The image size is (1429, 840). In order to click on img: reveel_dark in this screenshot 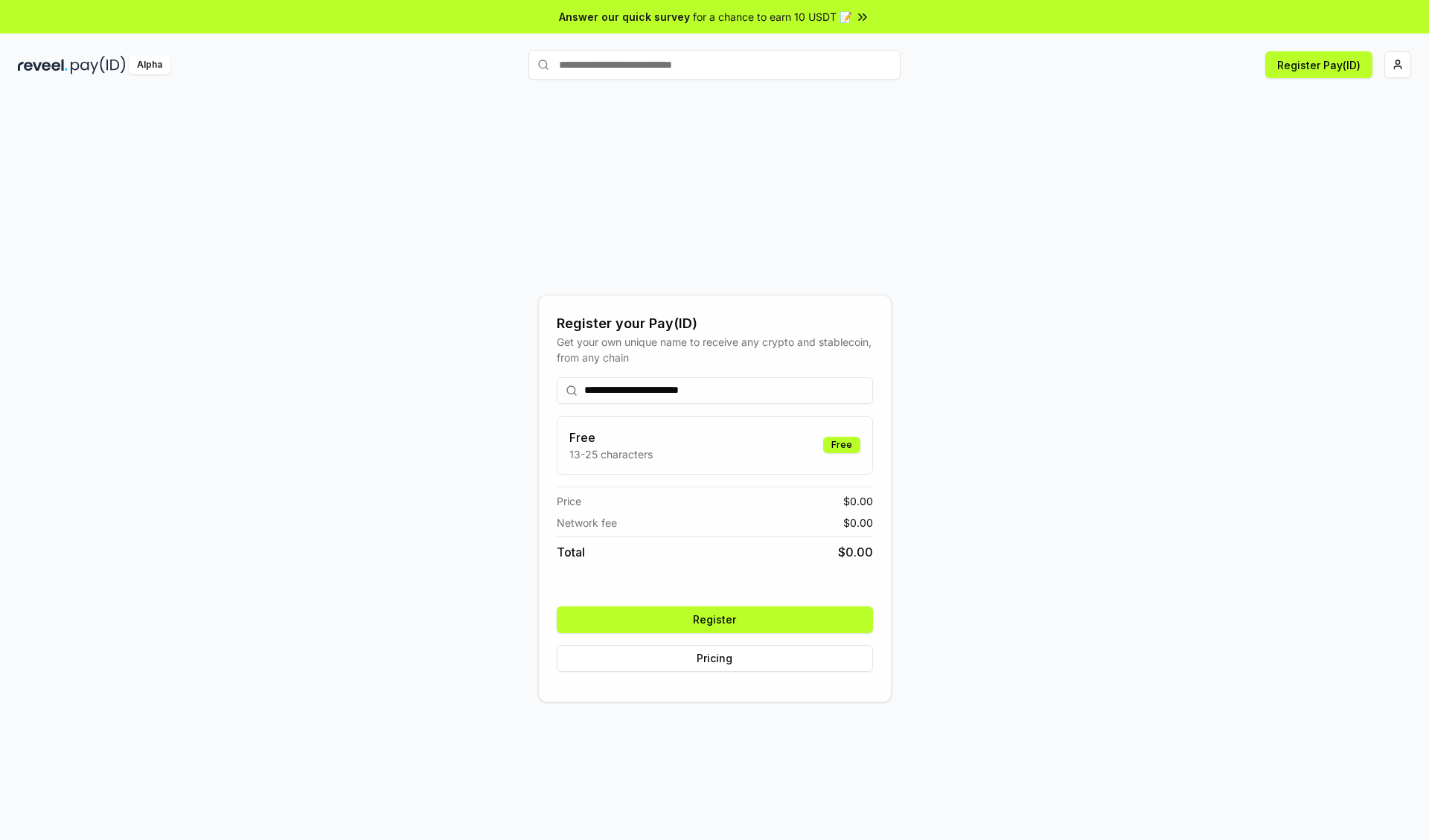, I will do `click(43, 65)`.